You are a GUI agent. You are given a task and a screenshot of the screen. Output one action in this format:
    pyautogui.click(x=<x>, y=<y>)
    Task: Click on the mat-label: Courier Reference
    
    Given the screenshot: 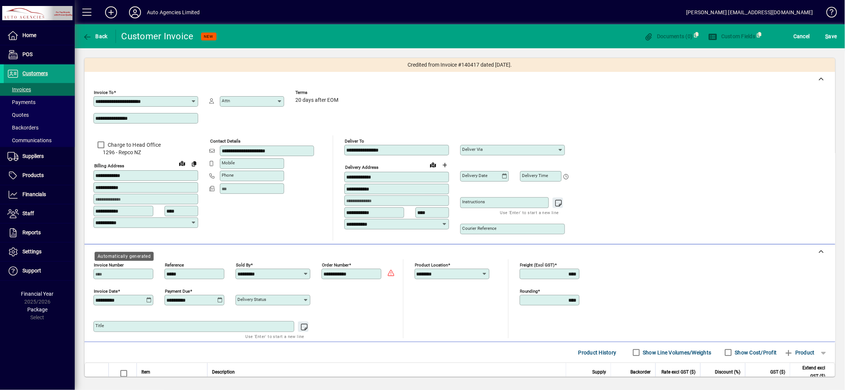 What is the action you would take?
    pyautogui.click(x=479, y=228)
    